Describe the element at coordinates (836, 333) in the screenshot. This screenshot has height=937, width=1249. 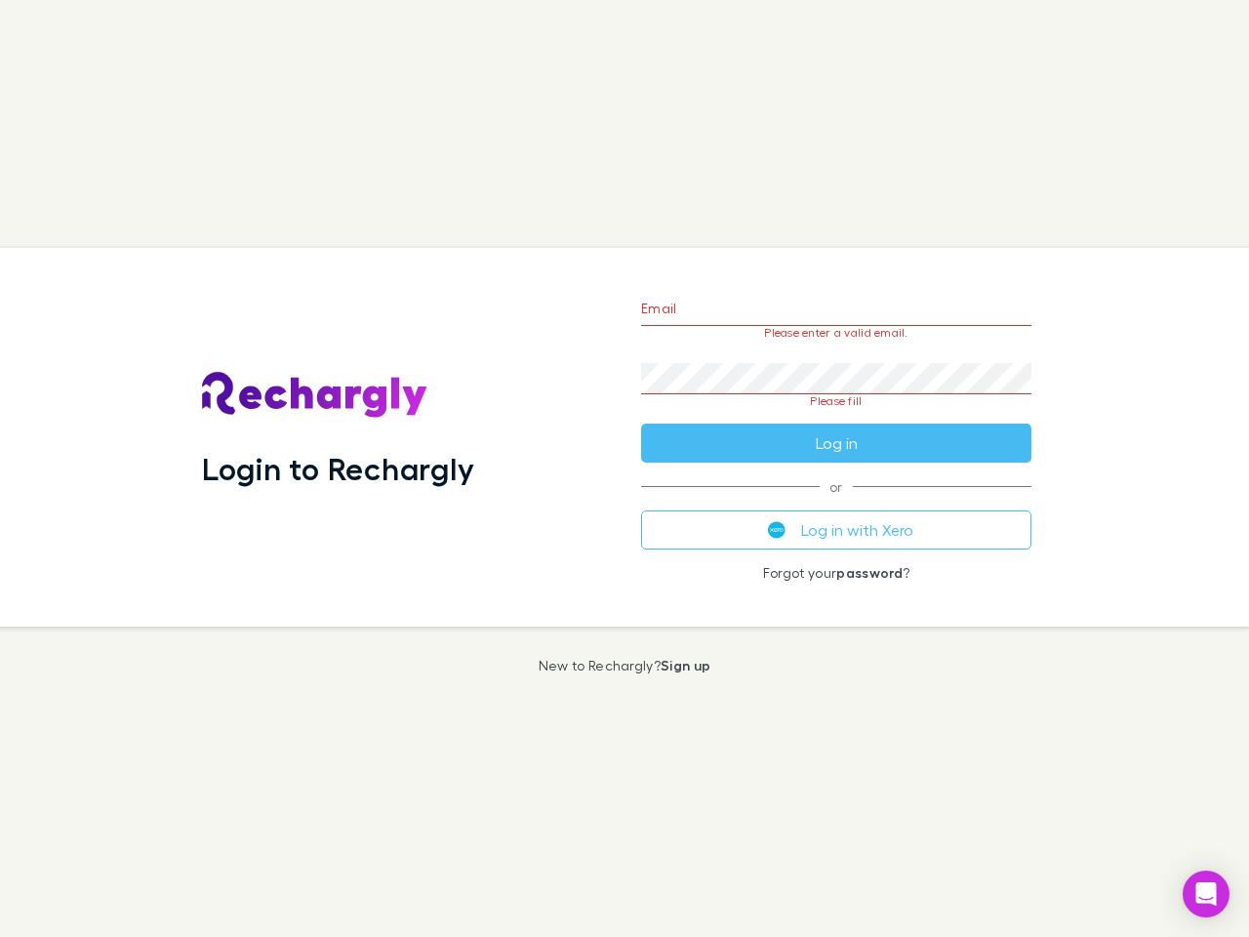
I see `p: Please enter a valid email.` at that location.